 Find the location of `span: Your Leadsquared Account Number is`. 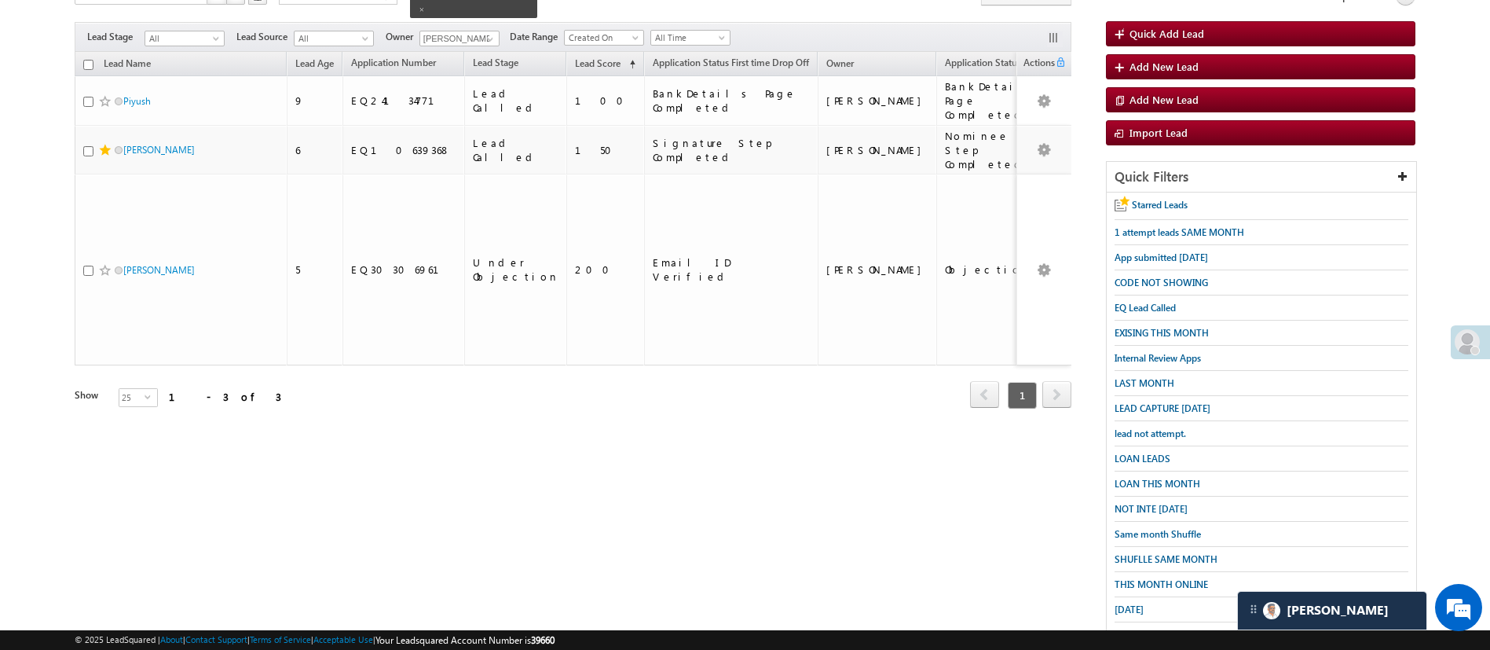

span: Your Leadsquared Account Number is is located at coordinates (465, 639).